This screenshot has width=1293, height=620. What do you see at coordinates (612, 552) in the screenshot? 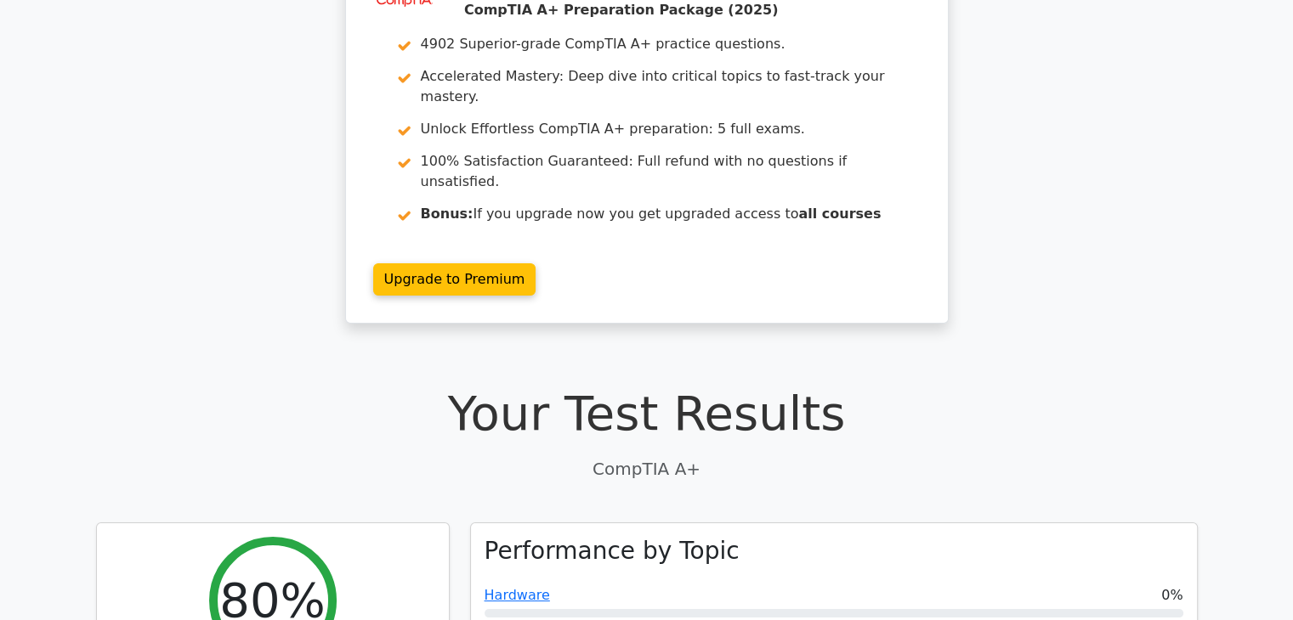
I see `h3: Performance by Topic` at bounding box center [612, 552].